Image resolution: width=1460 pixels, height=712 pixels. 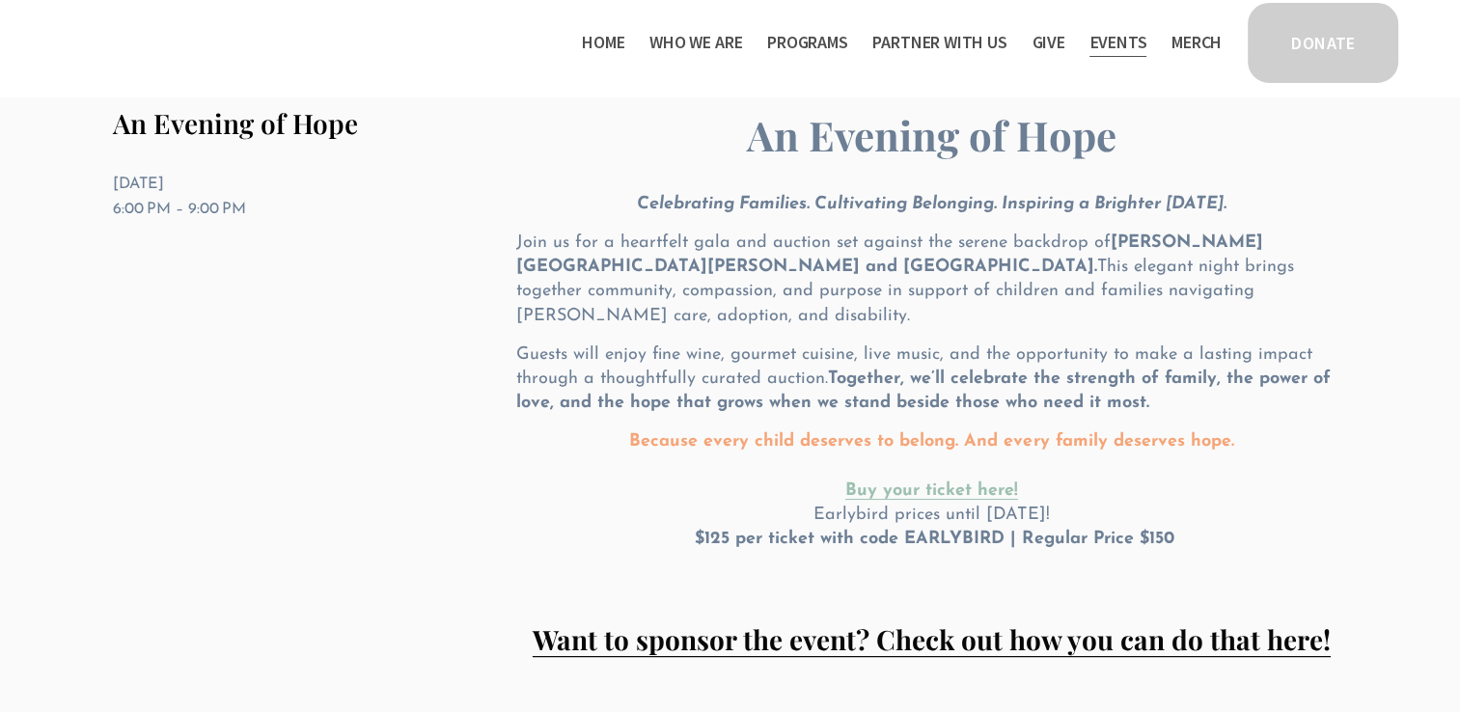 What do you see at coordinates (603, 42) in the screenshot?
I see `a: Home` at bounding box center [603, 42].